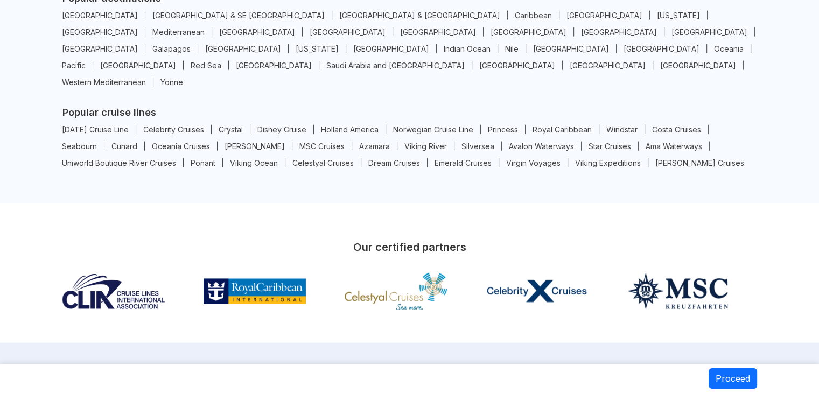 The image size is (819, 393). I want to click on h5: Popular cruise lines, so click(410, 112).